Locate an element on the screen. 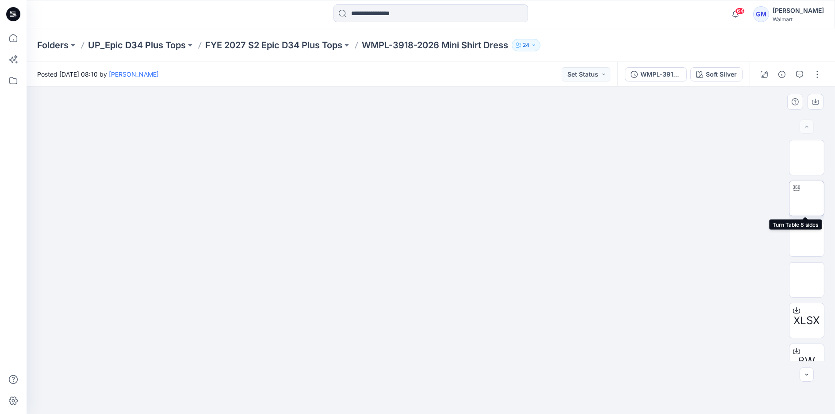  p: 24 is located at coordinates (526, 45).